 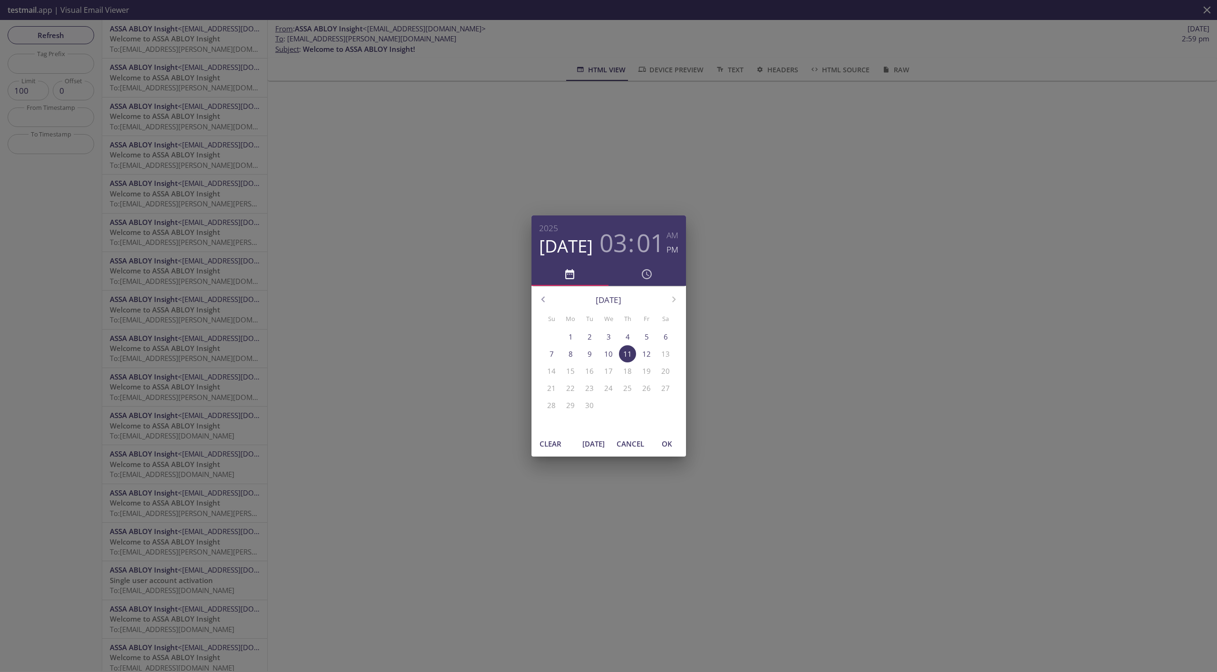 I want to click on p: 8, so click(x=570, y=354).